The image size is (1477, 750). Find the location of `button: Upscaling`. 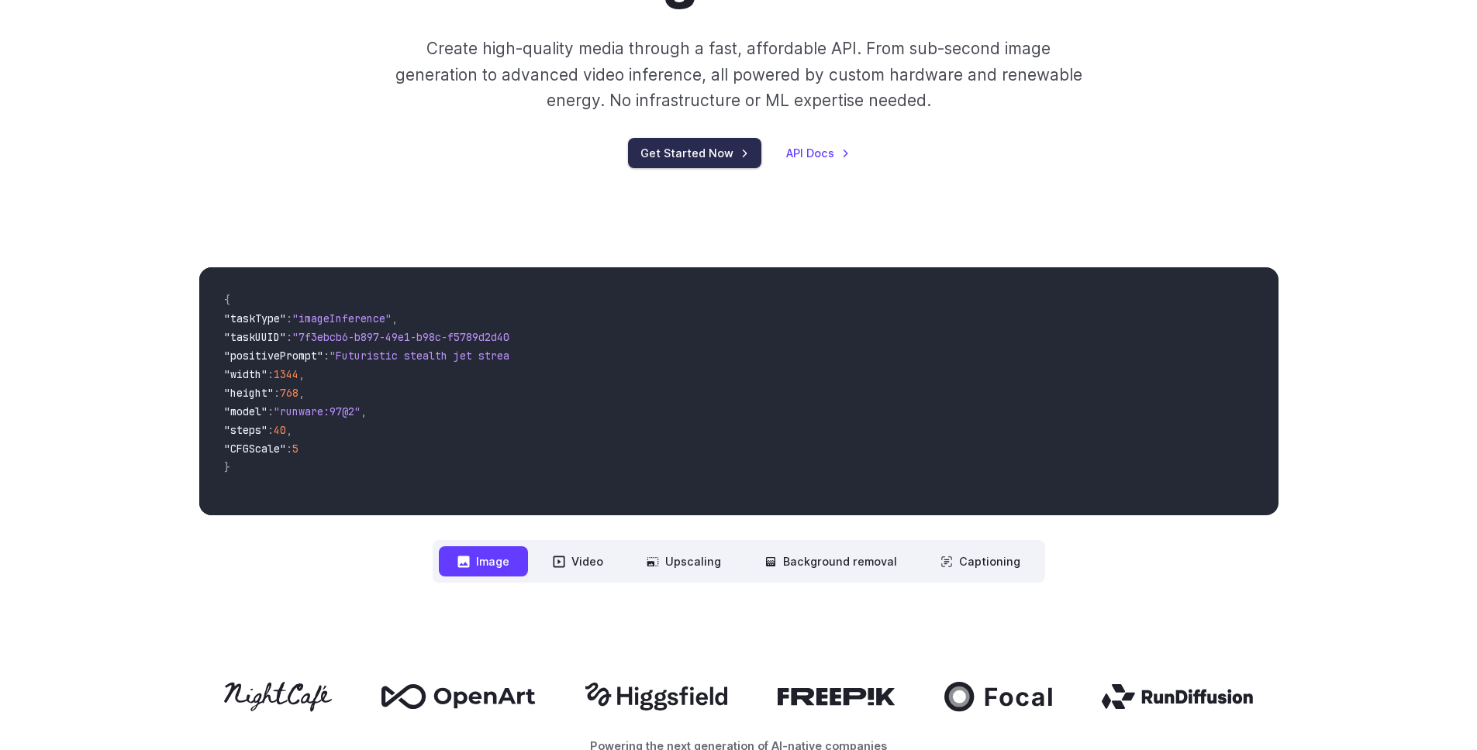

button: Upscaling is located at coordinates (684, 561).